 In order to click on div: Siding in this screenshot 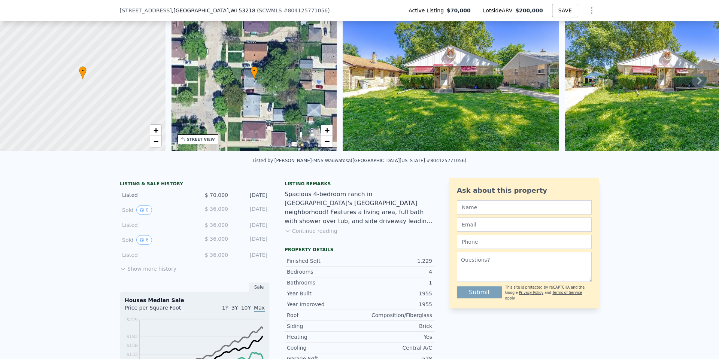, I will do `click(323, 326)`.